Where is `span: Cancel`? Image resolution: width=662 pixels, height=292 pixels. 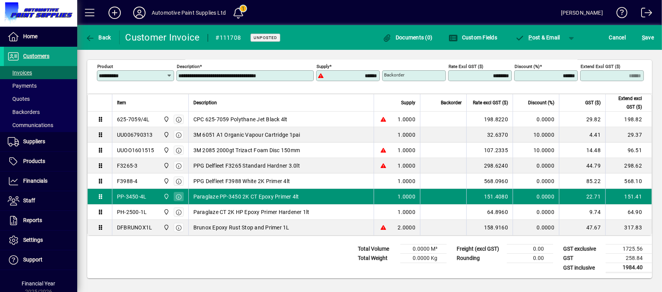
span: Cancel is located at coordinates (618, 37).